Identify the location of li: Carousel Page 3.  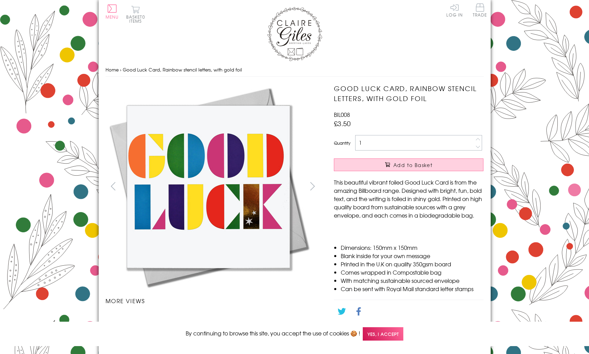
(240, 320).